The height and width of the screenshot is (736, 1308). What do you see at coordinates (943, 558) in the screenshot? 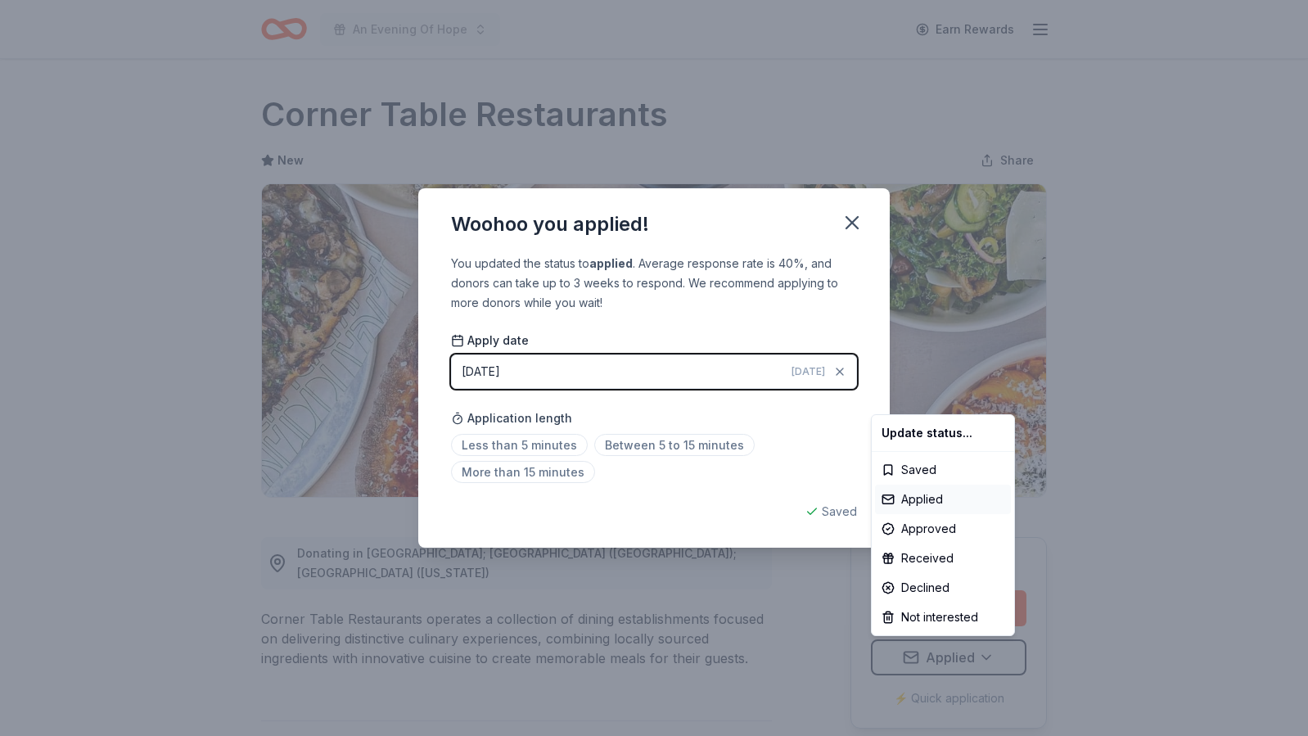
I see `div: Received` at bounding box center [943, 558].